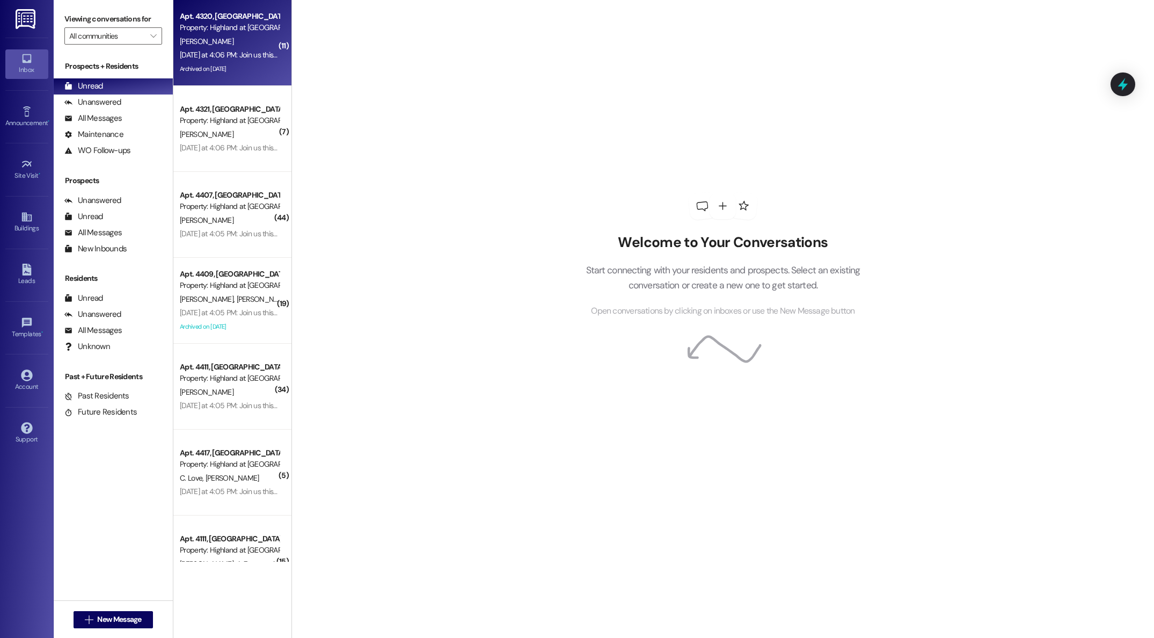 This screenshot has width=1154, height=638. What do you see at coordinates (27, 275) in the screenshot?
I see `a: Leads` at bounding box center [27, 275].